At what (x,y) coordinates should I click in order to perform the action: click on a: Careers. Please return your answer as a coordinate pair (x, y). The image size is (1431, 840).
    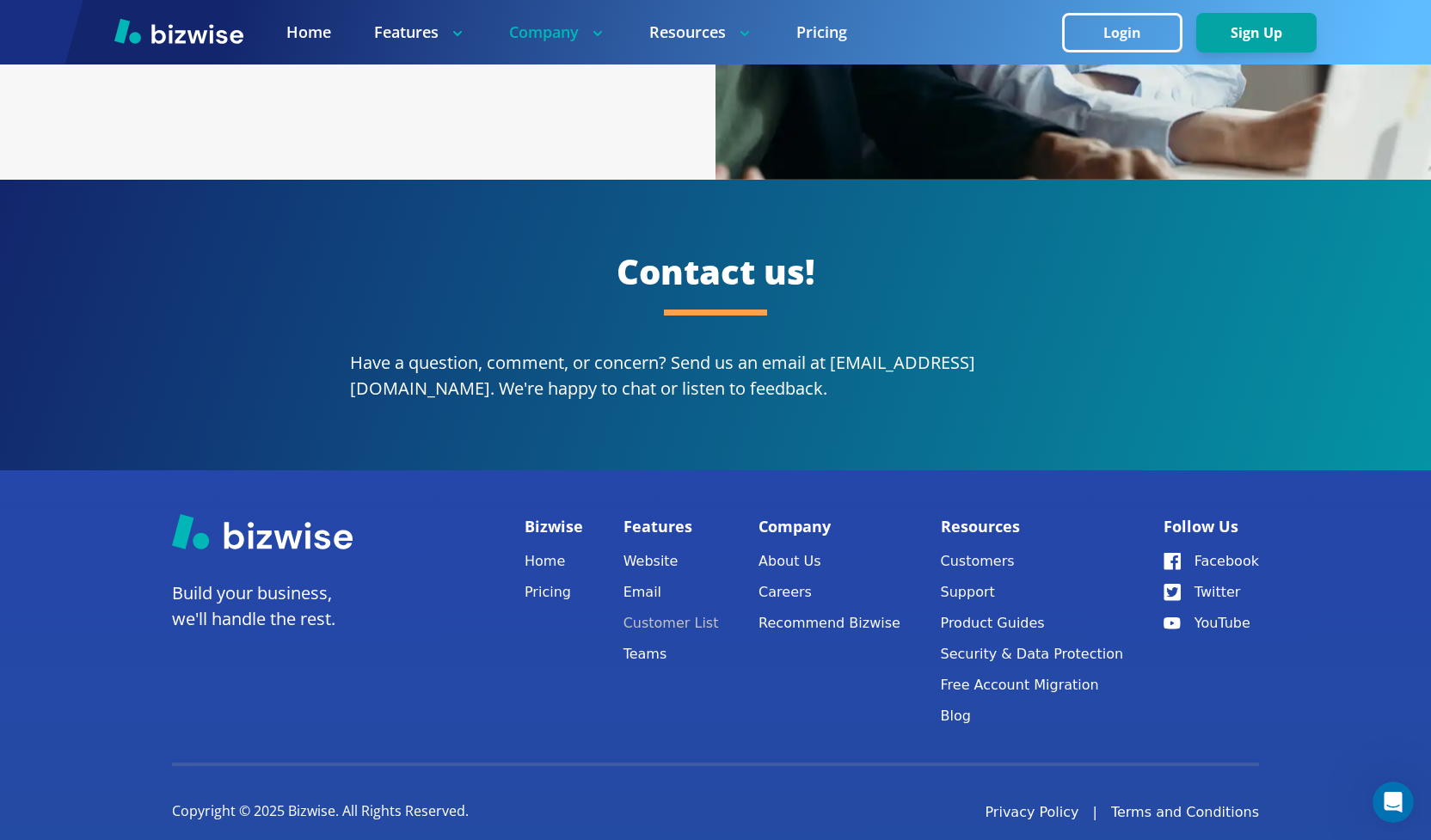
    Looking at the image, I should click on (829, 593).